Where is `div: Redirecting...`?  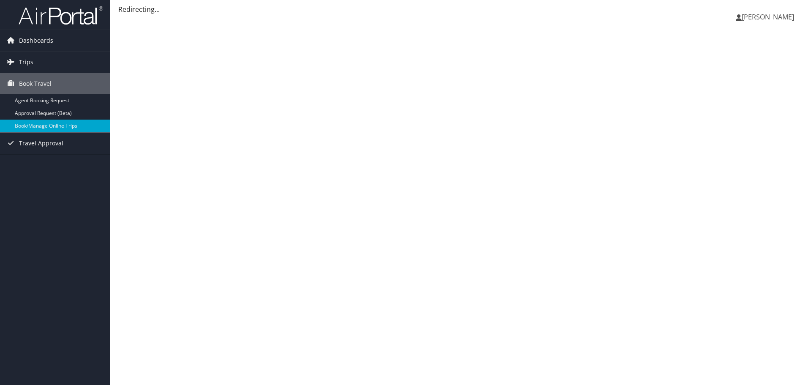
div: Redirecting... is located at coordinates (461, 9).